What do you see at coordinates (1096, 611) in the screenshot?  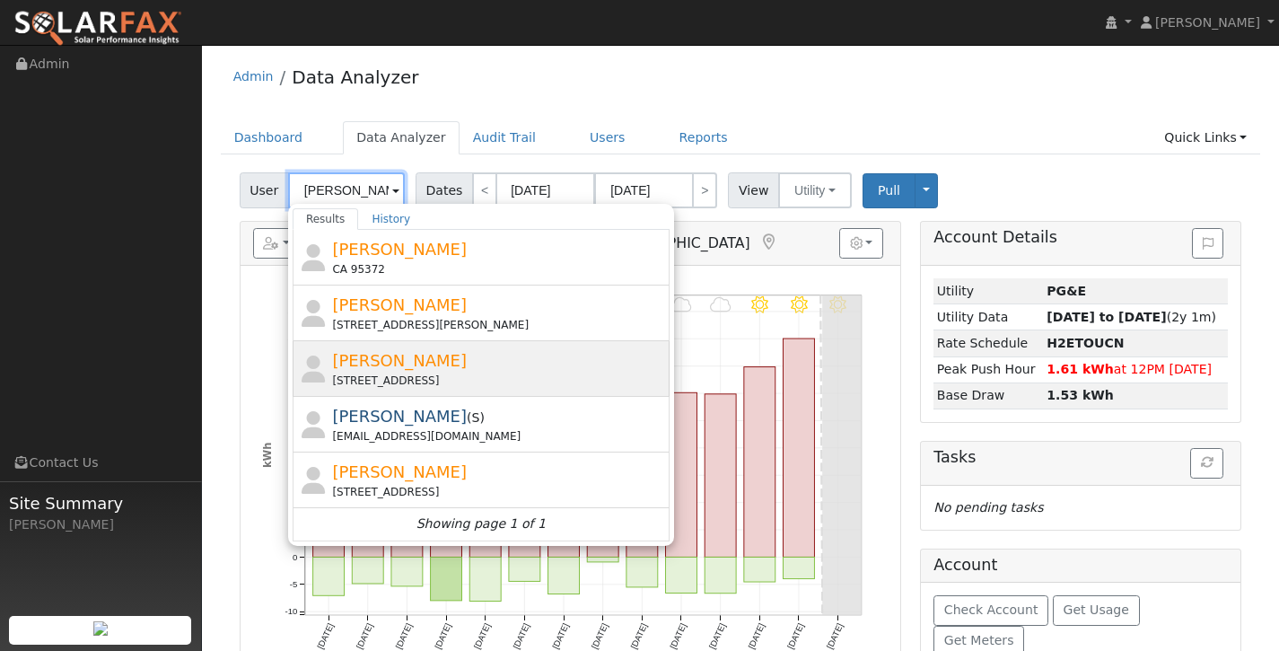 I see `button: Get Usage` at bounding box center [1096, 611].